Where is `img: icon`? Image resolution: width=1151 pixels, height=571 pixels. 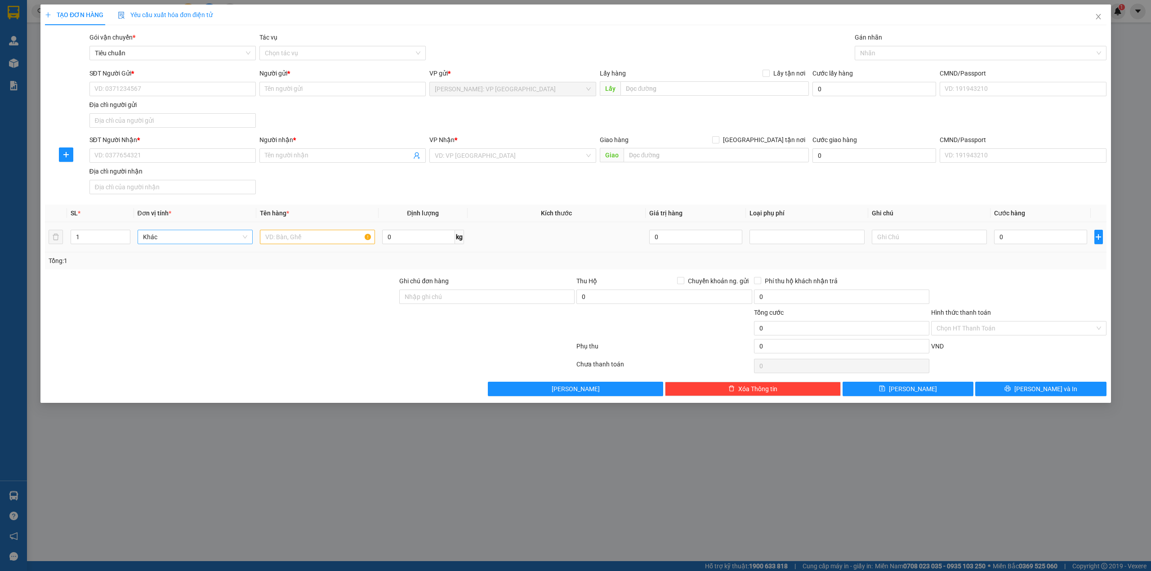
img: icon is located at coordinates (121, 15).